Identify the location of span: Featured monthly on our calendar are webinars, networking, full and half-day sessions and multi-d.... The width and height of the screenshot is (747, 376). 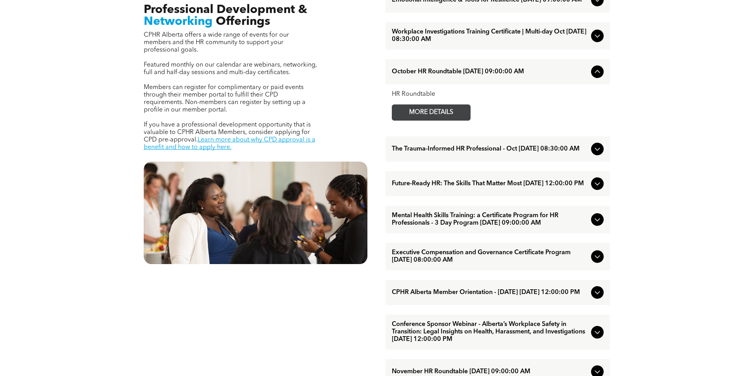
(230, 69).